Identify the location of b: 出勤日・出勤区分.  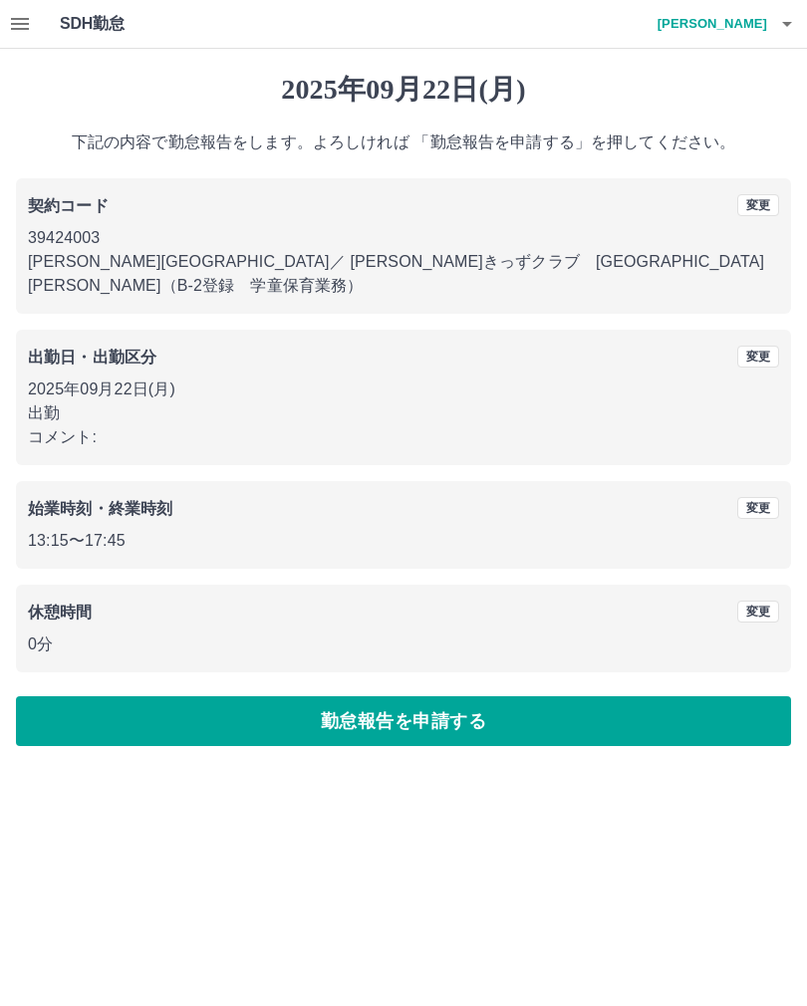
(92, 356).